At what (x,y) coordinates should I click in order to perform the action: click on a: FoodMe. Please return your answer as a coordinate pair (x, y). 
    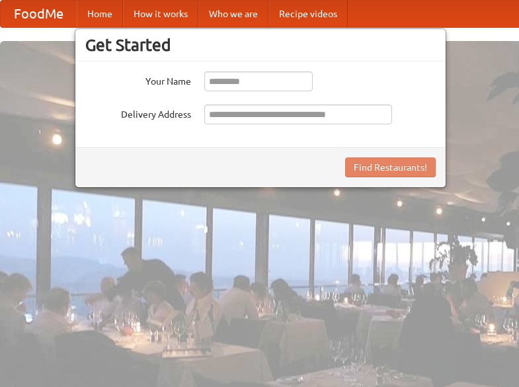
    Looking at the image, I should click on (38, 14).